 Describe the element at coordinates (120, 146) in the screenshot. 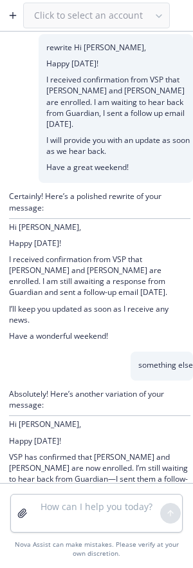

I see `p: I will provide you with an update as soon as we hear back.` at that location.